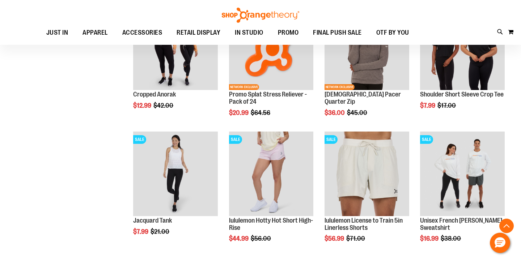  I want to click on span: $21.00, so click(160, 232).